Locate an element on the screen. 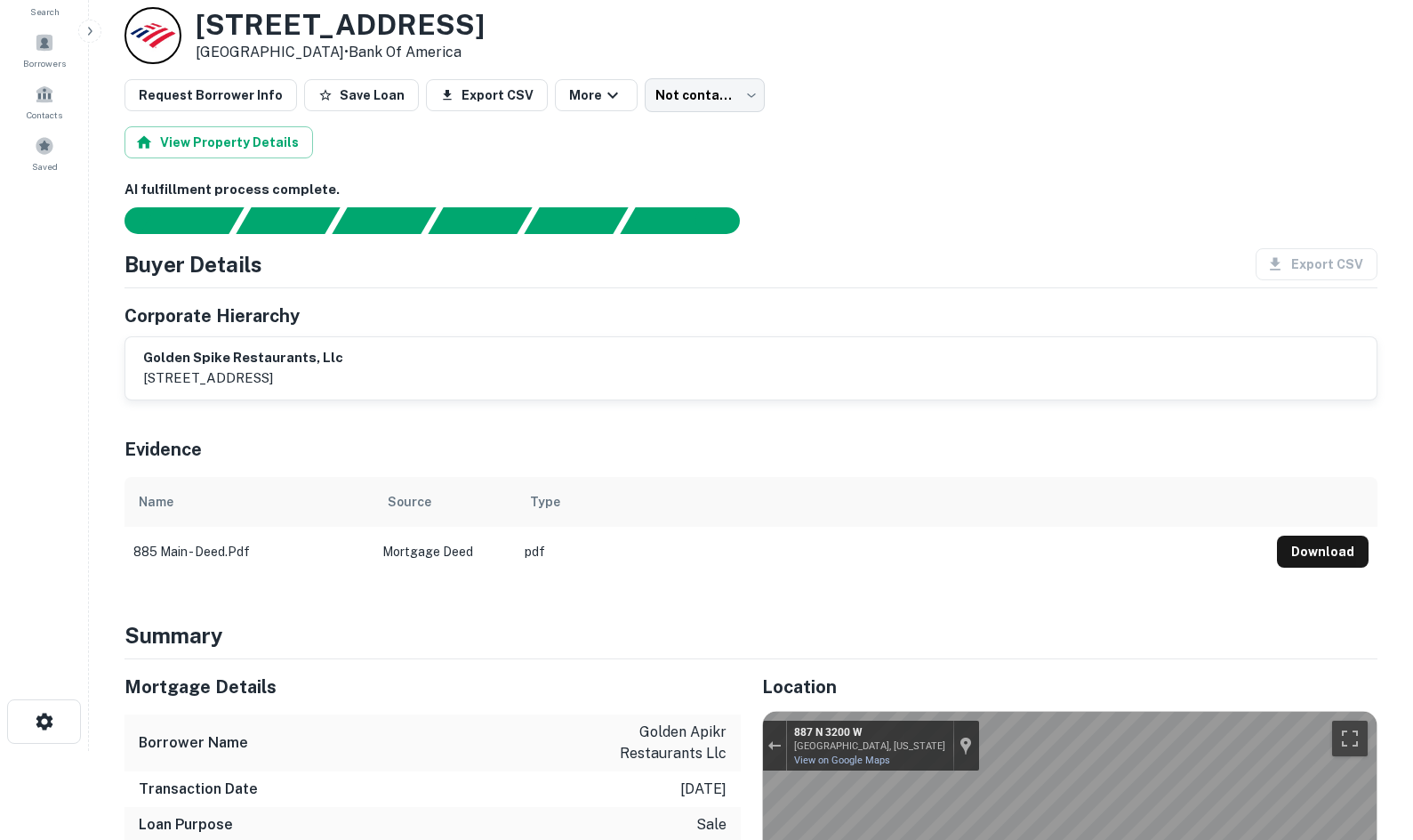  div: Principals found, AI now looking for contact information... is located at coordinates (479, 220).